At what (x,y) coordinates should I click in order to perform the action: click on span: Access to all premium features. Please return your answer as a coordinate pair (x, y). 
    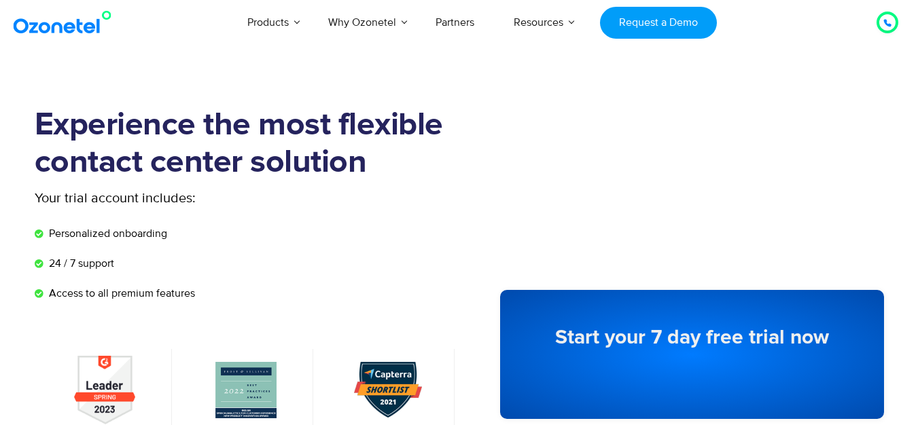
    Looking at the image, I should click on (120, 294).